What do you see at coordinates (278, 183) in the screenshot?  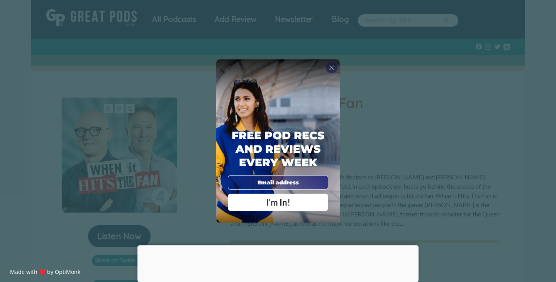 I see `input: Email address` at bounding box center [278, 183].